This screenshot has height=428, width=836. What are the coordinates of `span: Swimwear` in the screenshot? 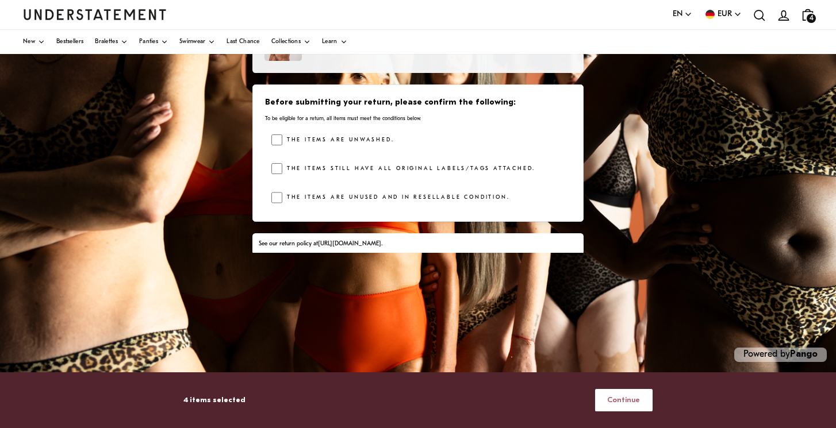 It's located at (192, 42).